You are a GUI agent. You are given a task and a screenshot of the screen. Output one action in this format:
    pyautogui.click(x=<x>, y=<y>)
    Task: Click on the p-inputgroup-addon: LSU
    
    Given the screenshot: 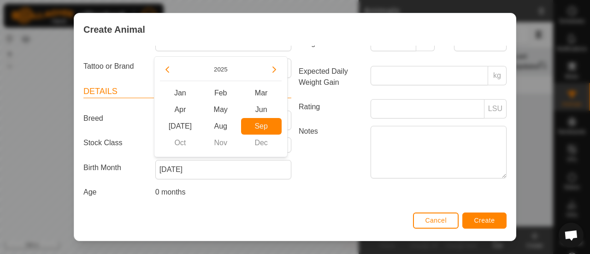 What is the action you would take?
    pyautogui.click(x=496, y=109)
    